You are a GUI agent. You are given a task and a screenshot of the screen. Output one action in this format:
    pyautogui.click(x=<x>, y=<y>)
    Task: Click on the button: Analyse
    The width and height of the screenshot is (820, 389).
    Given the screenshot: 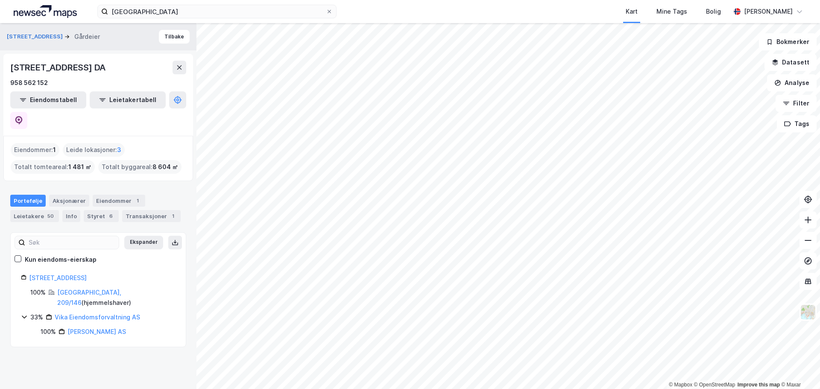 What is the action you would take?
    pyautogui.click(x=792, y=83)
    